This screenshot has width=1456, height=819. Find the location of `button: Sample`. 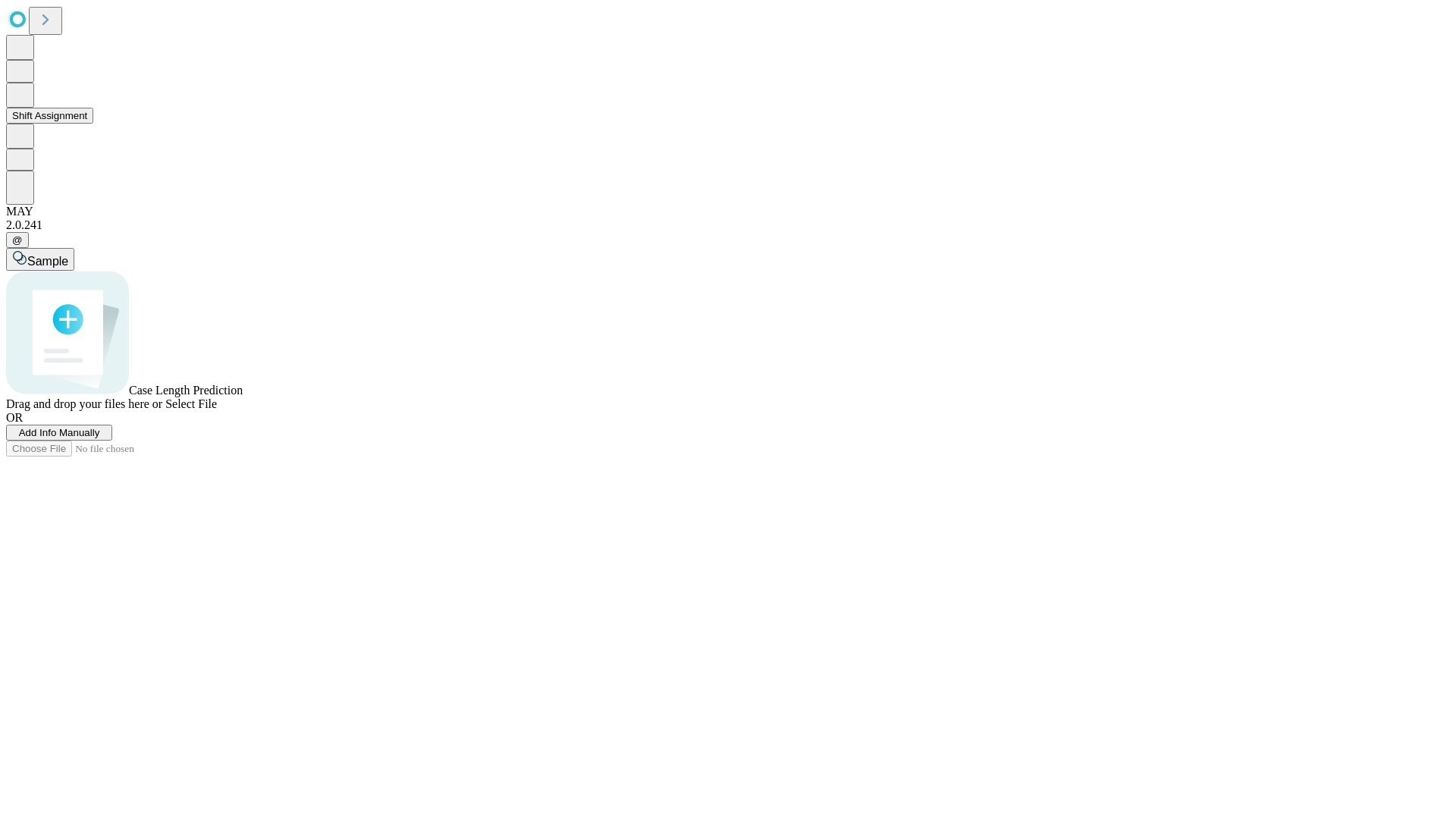

button: Sample is located at coordinates (40, 260).